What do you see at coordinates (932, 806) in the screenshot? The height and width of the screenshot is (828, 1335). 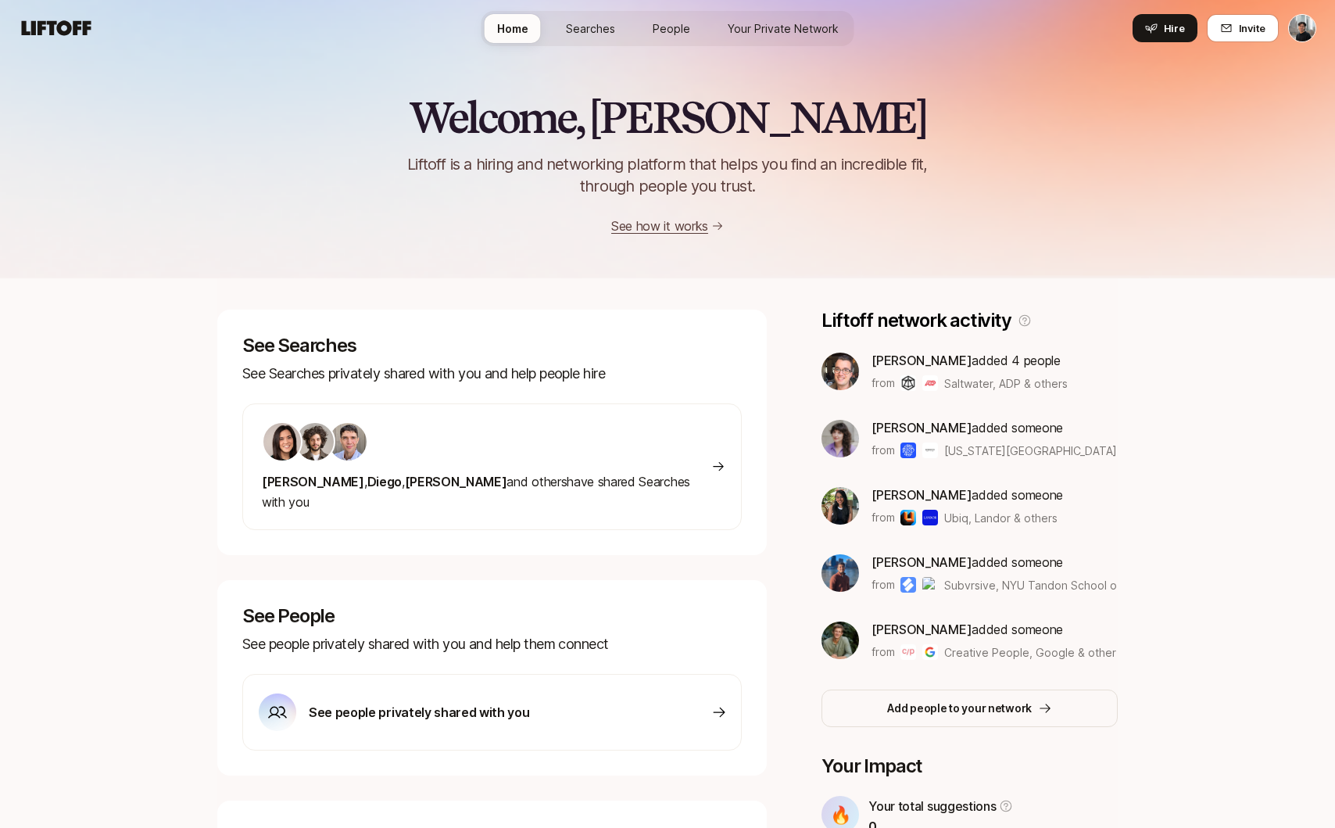 I see `p: Your total suggestions` at bounding box center [932, 806].